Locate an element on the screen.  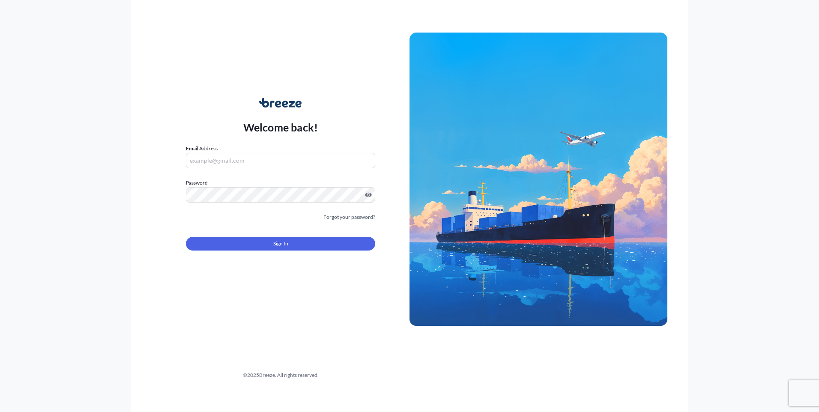
button: Sign In is located at coordinates (280, 244).